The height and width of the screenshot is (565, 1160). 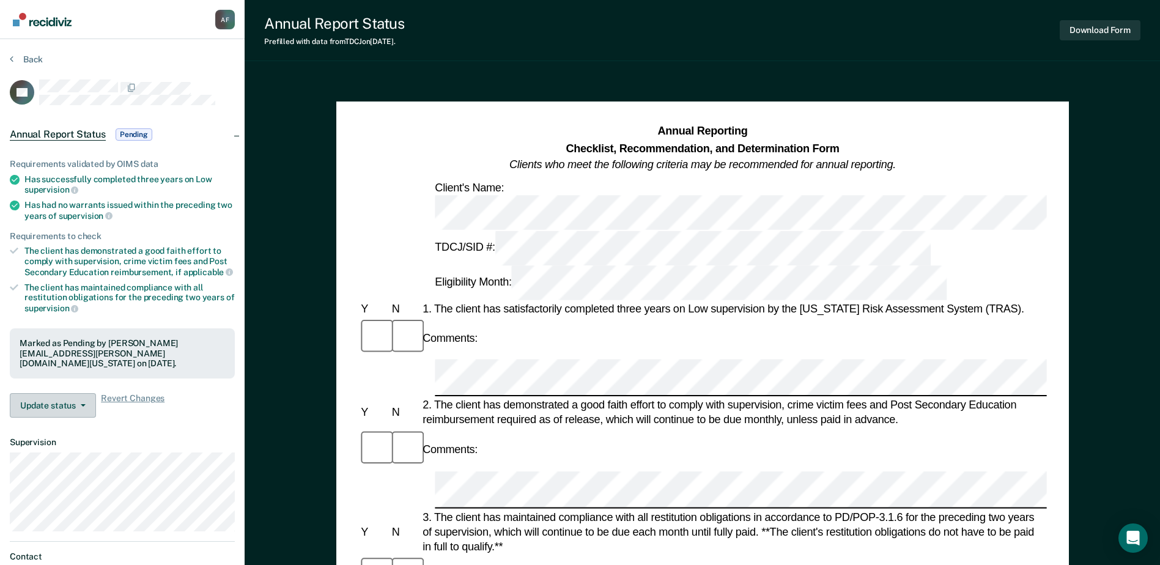 What do you see at coordinates (122, 164) in the screenshot?
I see `div: Requirements validated by OIMS data` at bounding box center [122, 164].